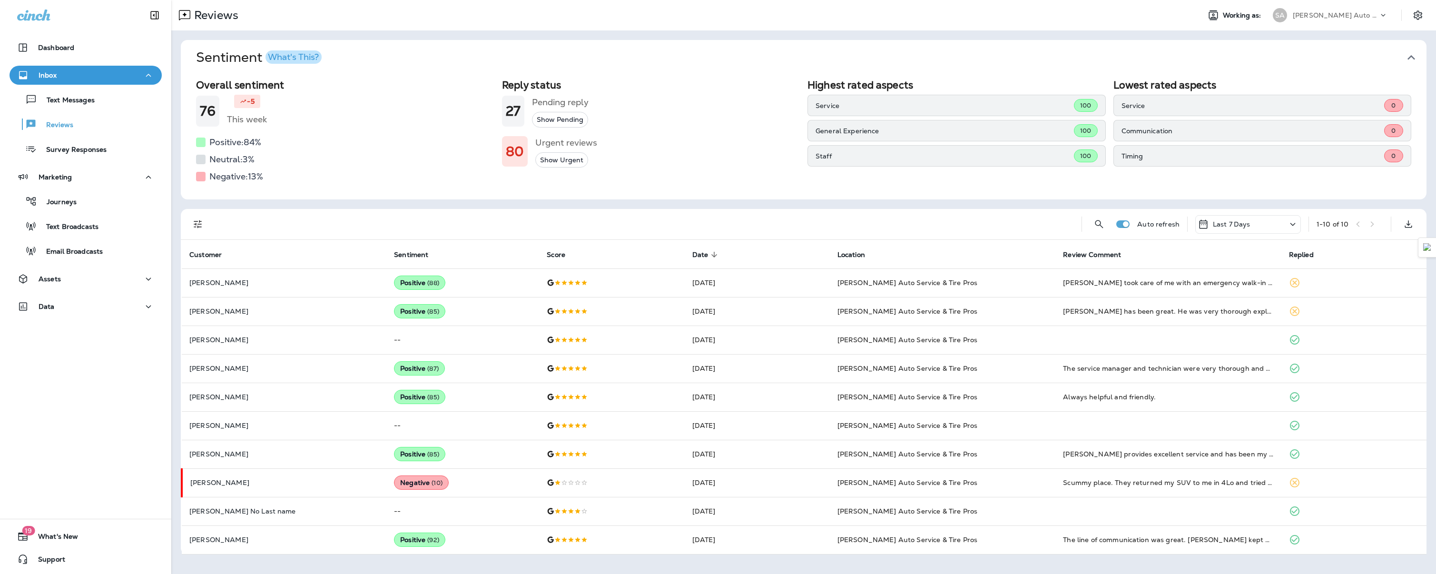 Image resolution: width=1436 pixels, height=574 pixels. What do you see at coordinates (86, 251) in the screenshot?
I see `button: Email Broadcasts` at bounding box center [86, 251].